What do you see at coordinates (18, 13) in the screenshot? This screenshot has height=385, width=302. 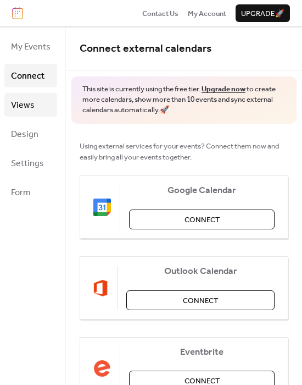 I see `img: logo` at bounding box center [18, 13].